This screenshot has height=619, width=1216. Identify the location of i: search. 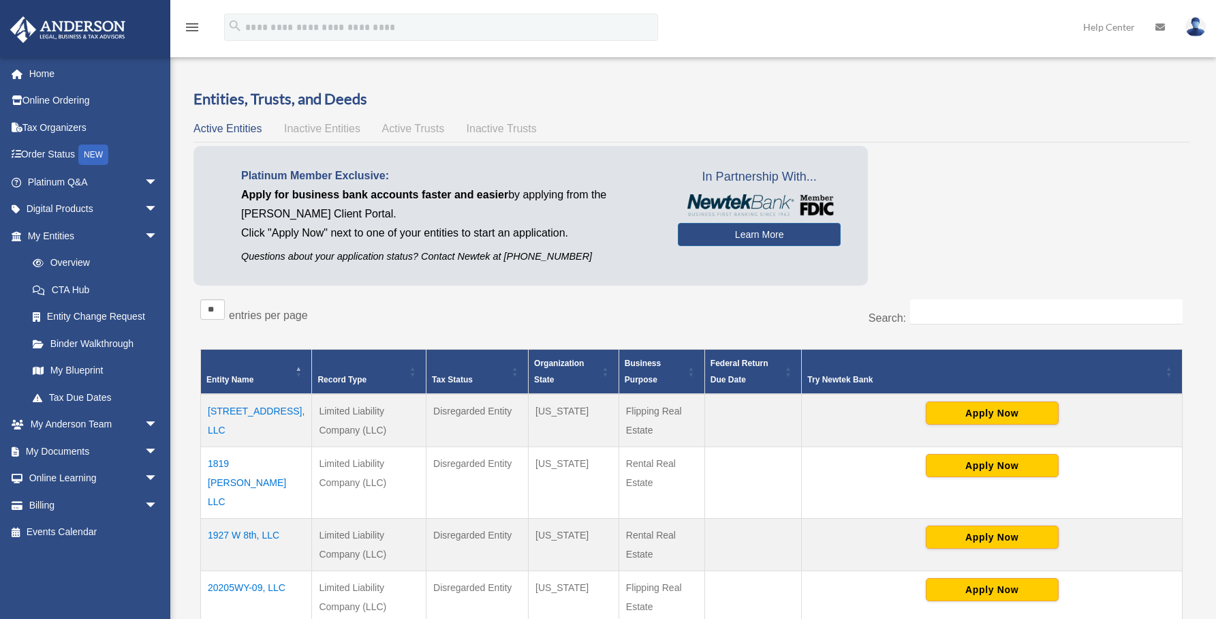
(235, 26).